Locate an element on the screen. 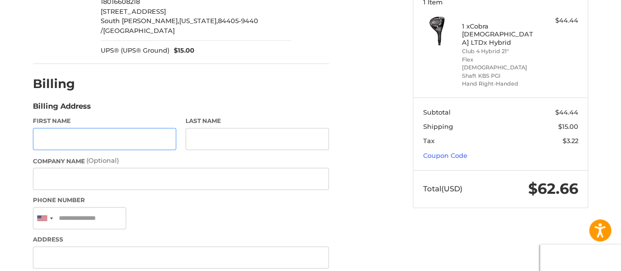  li: Club 4 Hybrid 21° is located at coordinates (500, 51).